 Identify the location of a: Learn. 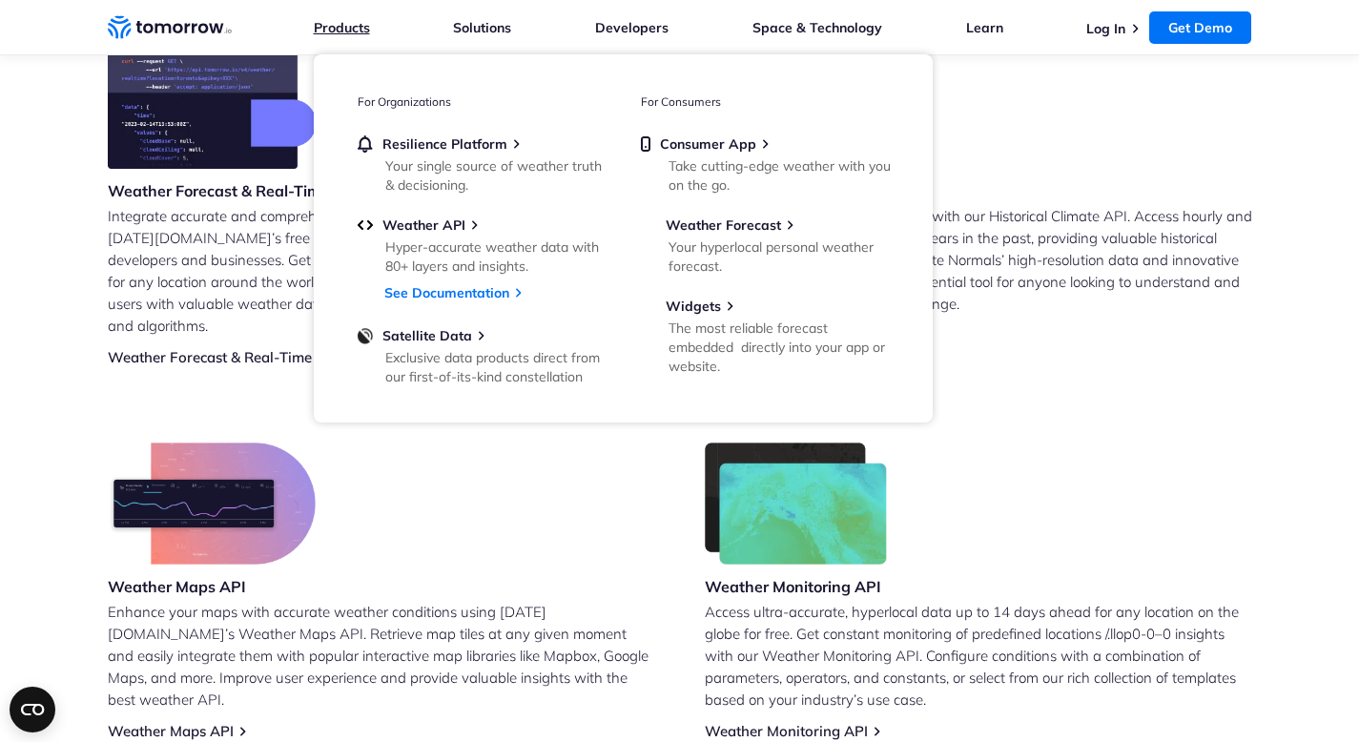
(984, 28).